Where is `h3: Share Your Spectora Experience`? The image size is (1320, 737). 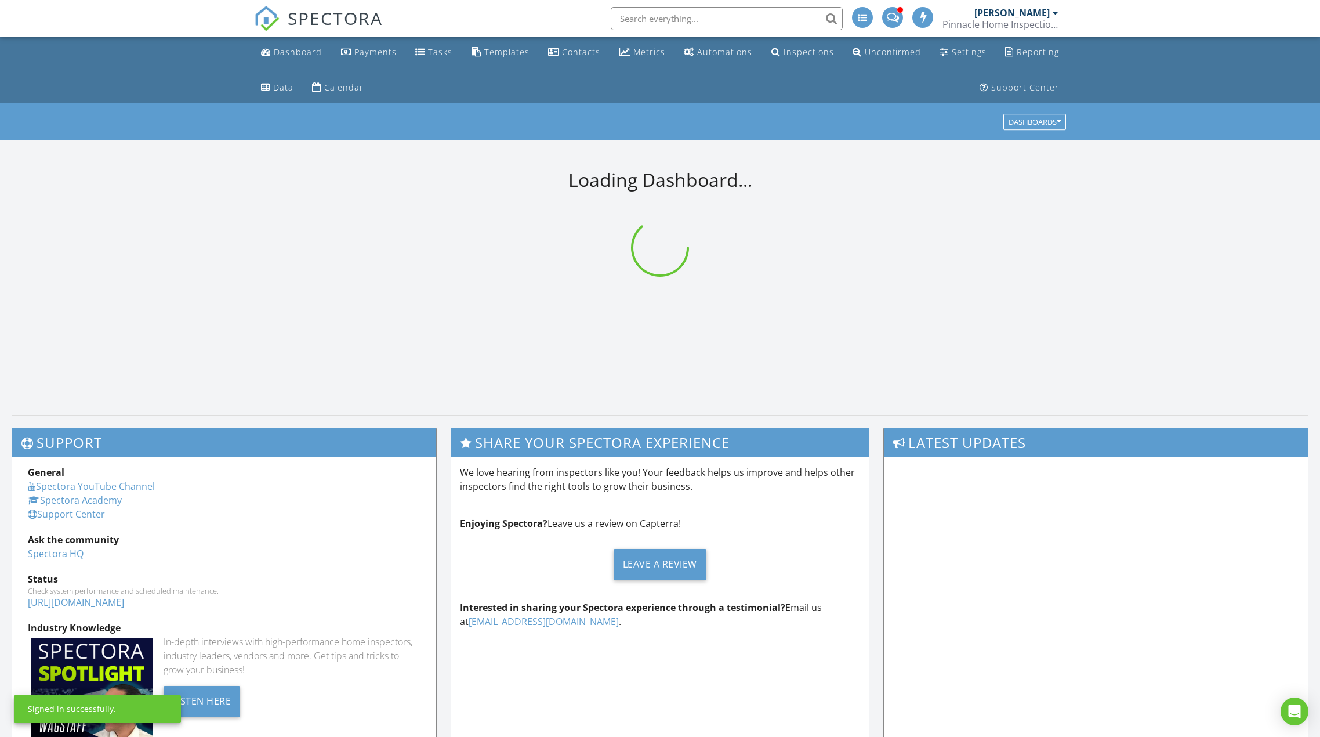
h3: Share Your Spectora Experience is located at coordinates (660, 442).